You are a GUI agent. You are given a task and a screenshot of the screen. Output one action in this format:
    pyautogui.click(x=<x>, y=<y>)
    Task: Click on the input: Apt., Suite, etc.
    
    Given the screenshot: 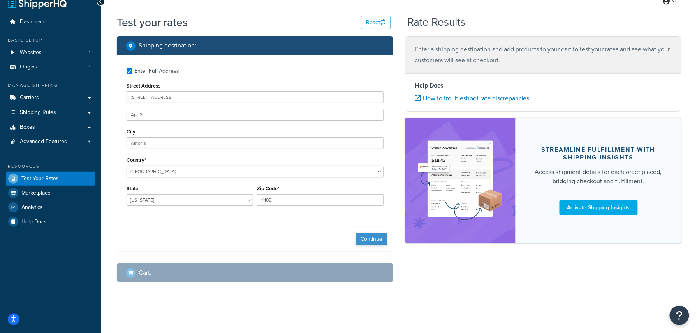 What is the action you would take?
    pyautogui.click(x=255, y=115)
    